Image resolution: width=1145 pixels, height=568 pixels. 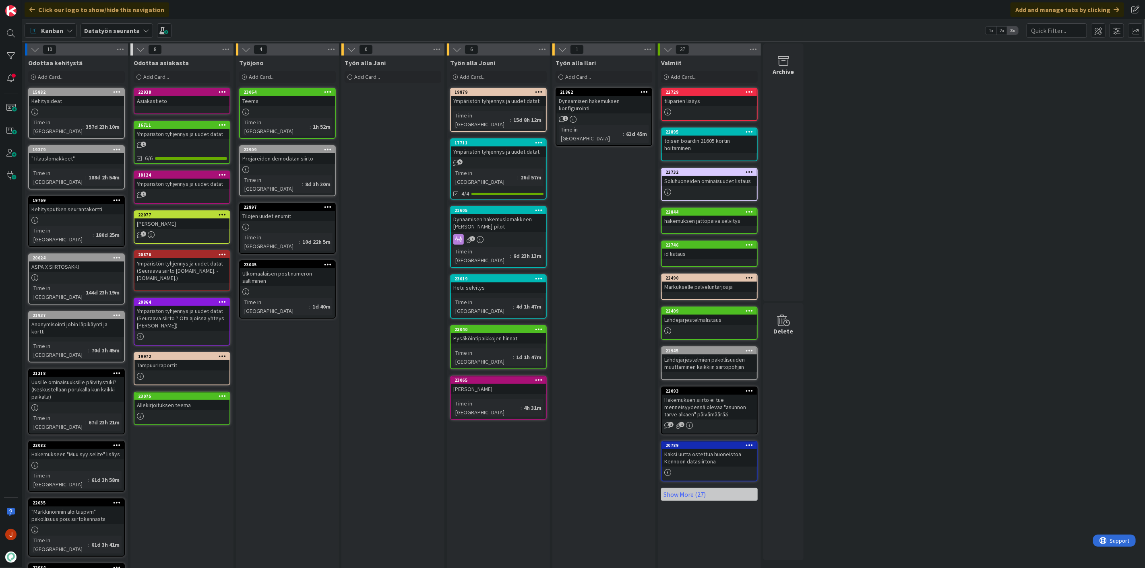 I want to click on div: 19279"Tilauslomakkeet", so click(x=76, y=155).